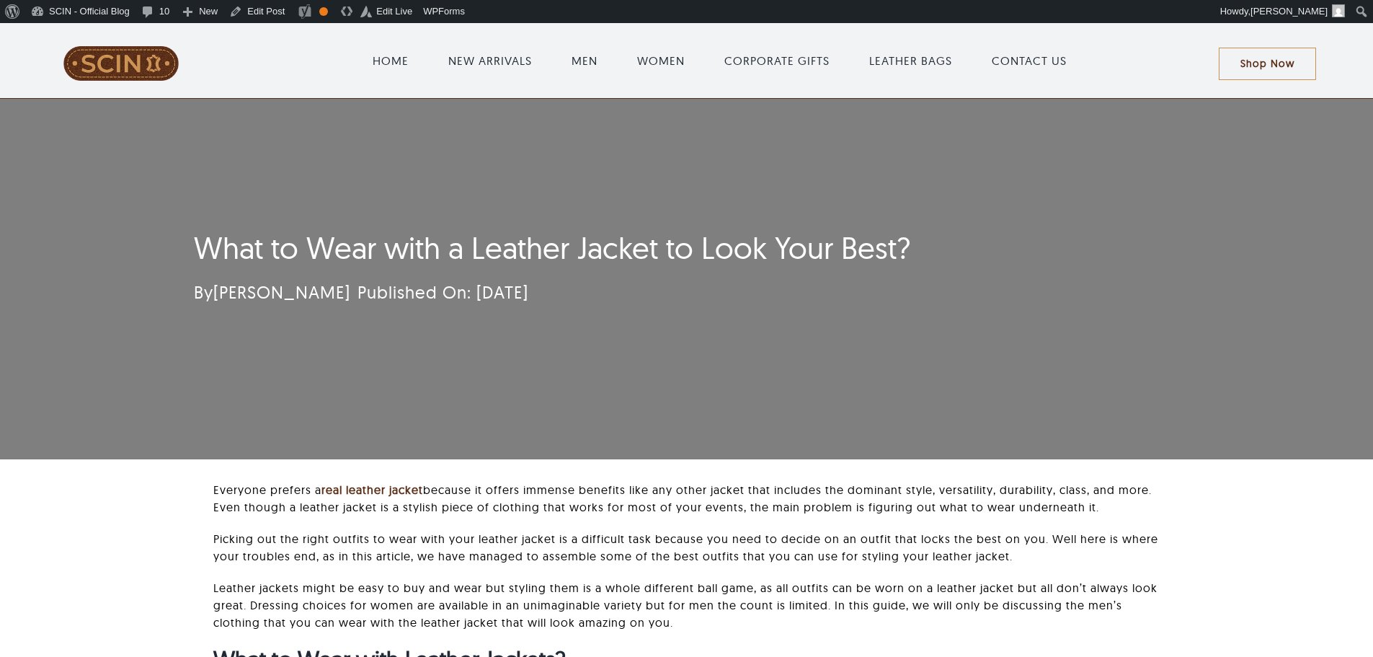 This screenshot has height=657, width=1373. What do you see at coordinates (600, 248) in the screenshot?
I see `h1: What to Wear with a Leather Jacket to Look Your Best?` at bounding box center [600, 248].